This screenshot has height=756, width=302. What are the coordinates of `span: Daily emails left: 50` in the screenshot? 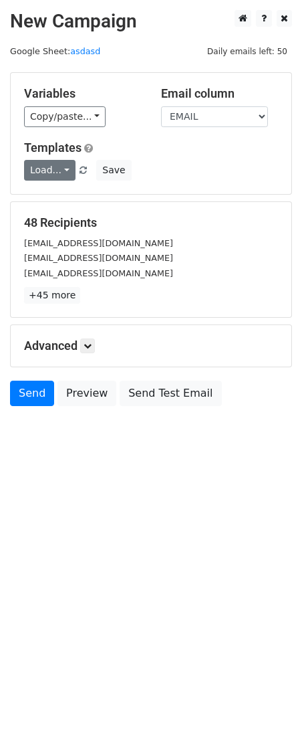 It's located at (247, 51).